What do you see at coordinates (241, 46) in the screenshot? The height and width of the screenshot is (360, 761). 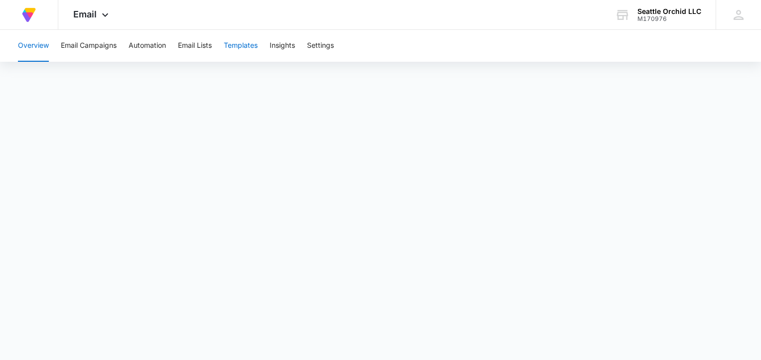 I see `button: Templates` at bounding box center [241, 46].